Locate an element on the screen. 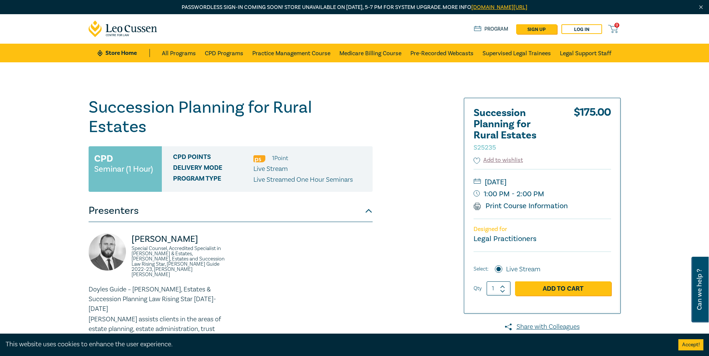 This screenshot has height=356, width=709. span: Can we help ? is located at coordinates (699, 290).